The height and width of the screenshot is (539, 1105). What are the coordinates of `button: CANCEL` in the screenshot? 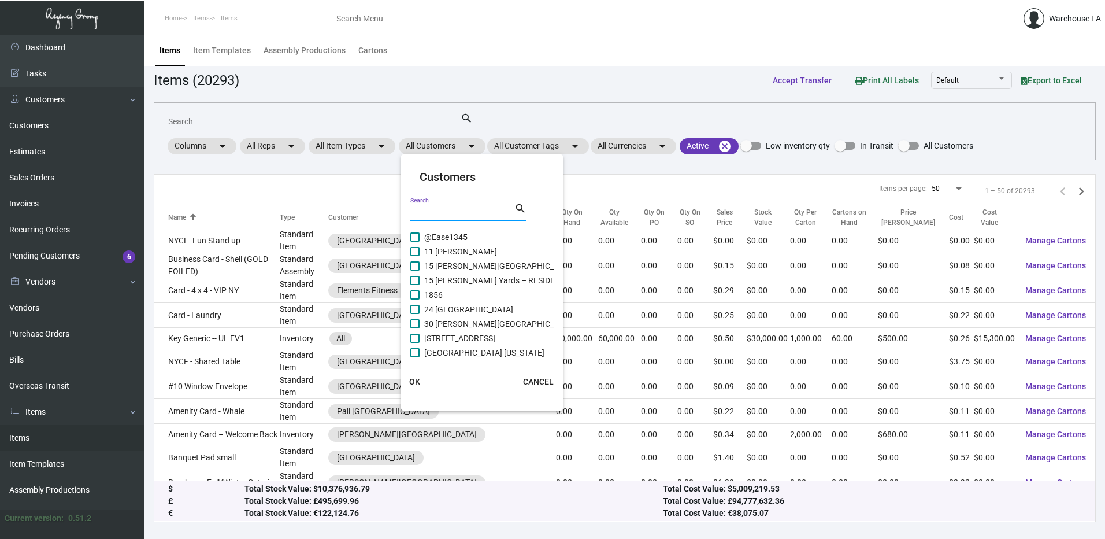 It's located at (538, 382).